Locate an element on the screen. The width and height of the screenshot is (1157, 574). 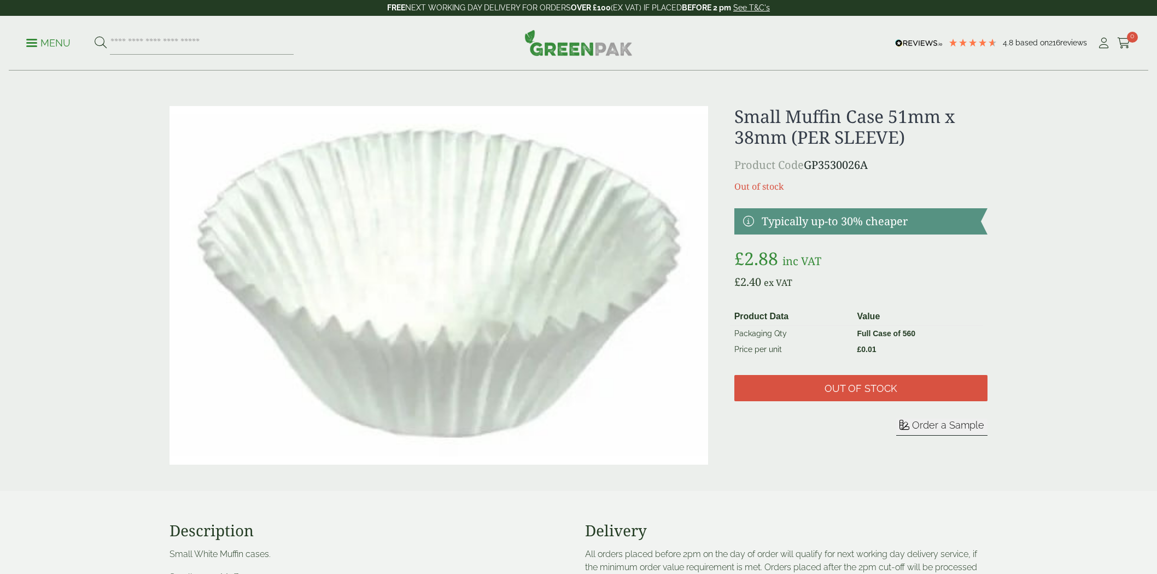
span: 0 is located at coordinates (1133, 37).